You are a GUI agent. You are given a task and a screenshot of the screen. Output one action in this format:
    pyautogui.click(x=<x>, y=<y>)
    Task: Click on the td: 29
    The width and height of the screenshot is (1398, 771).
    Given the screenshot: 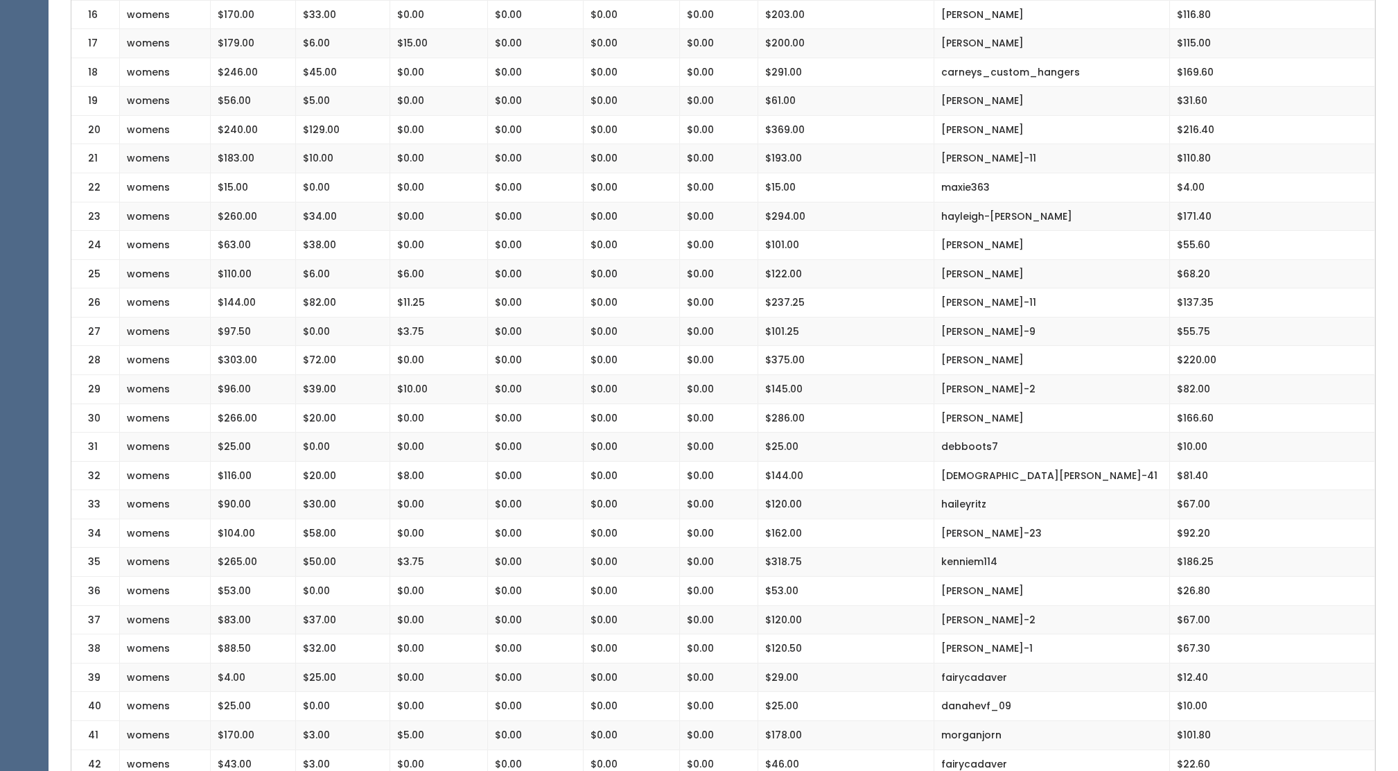 What is the action you would take?
    pyautogui.click(x=96, y=389)
    